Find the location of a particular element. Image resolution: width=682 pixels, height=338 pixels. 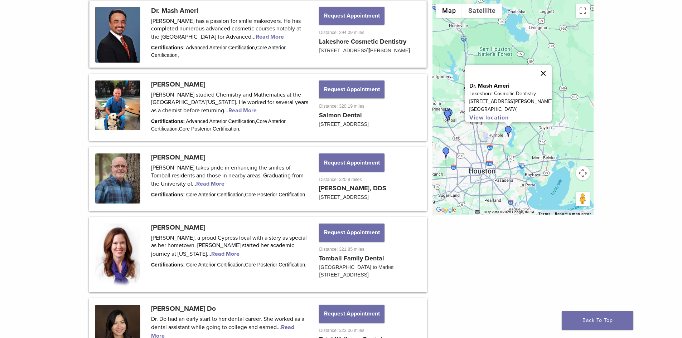

a: Report a map error is located at coordinates (573, 214).